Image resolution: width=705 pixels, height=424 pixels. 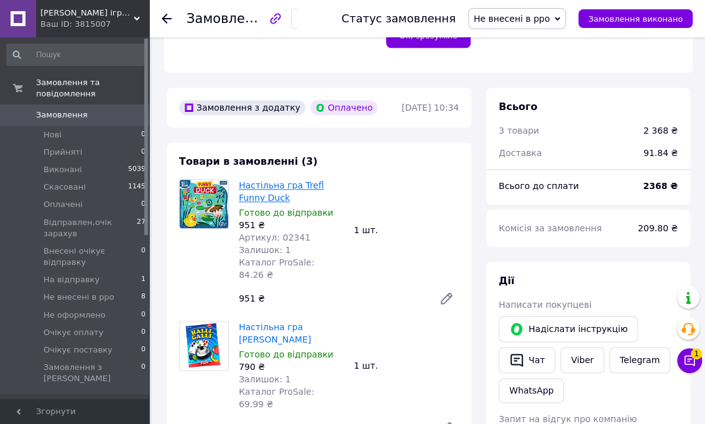 What do you see at coordinates (76, 55) in the screenshot?
I see `input: Пошук` at bounding box center [76, 55].